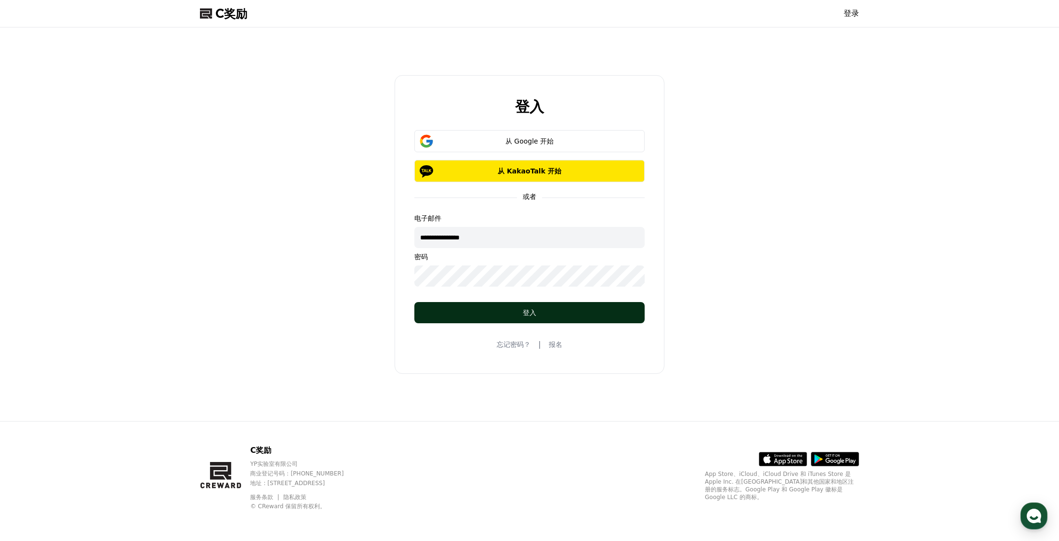 This screenshot has width=1059, height=541. What do you see at coordinates (94, 318) in the screenshot?
I see `a: Messages` at bounding box center [94, 318].